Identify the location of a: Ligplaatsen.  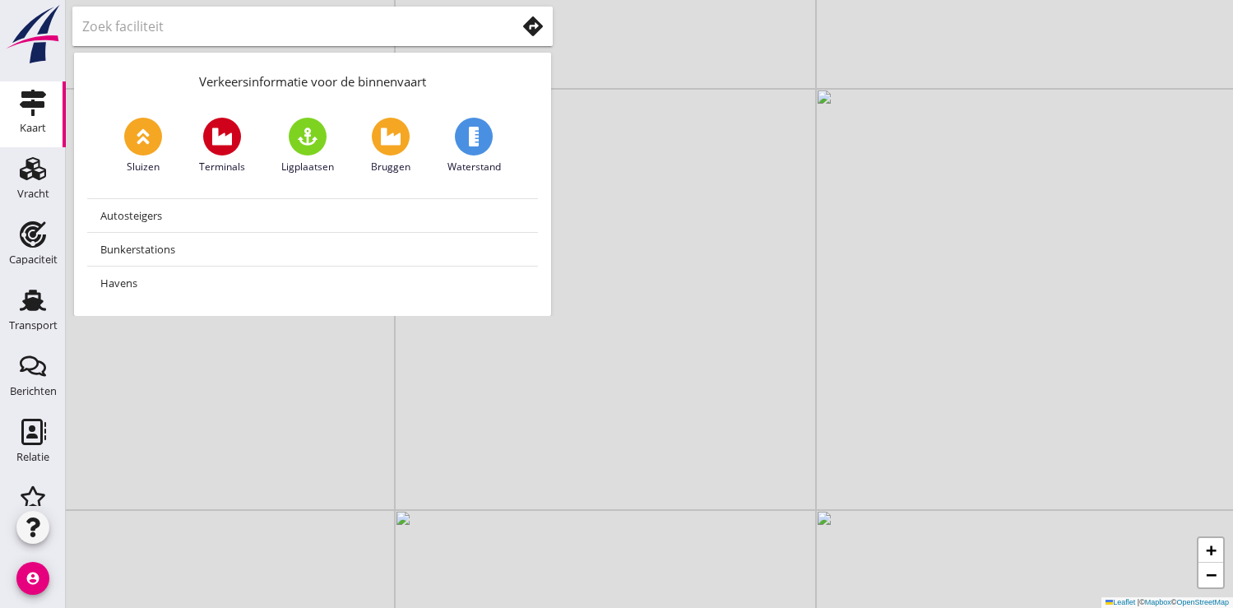
(308, 146).